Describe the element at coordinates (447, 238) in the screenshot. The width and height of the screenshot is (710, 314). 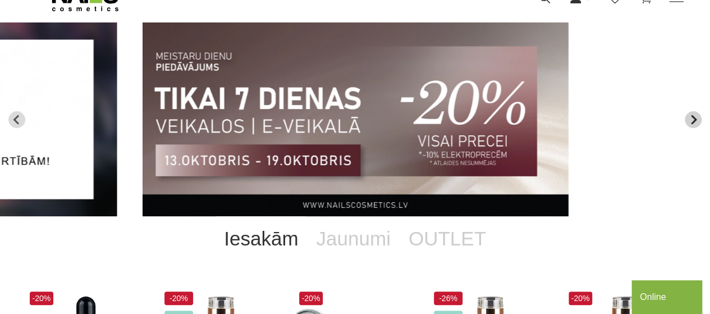
I see `a: OUTLET` at that location.